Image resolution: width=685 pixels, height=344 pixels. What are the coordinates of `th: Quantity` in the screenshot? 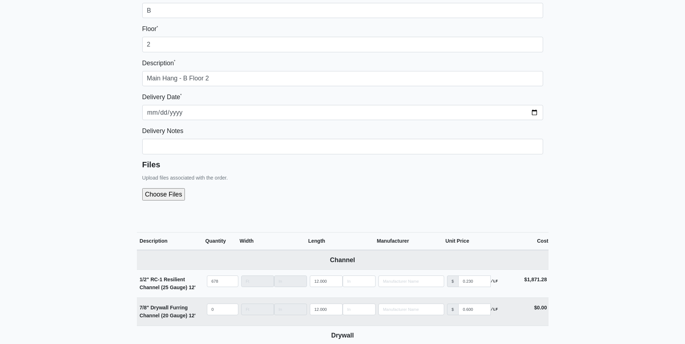 It's located at (222, 241).